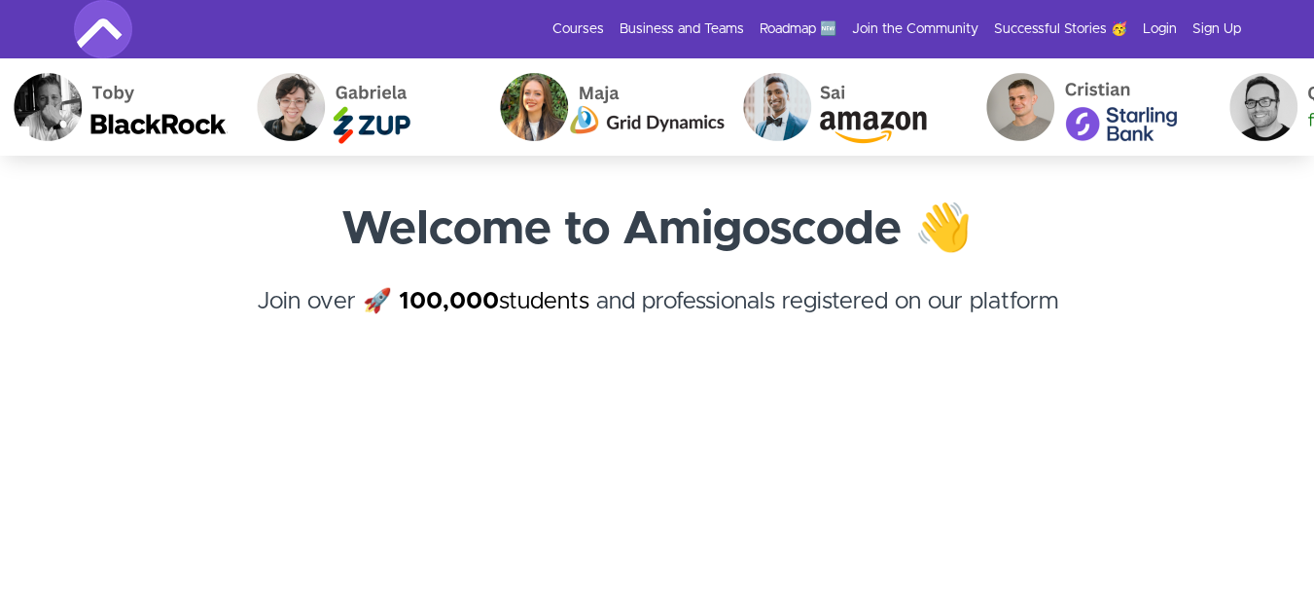  Describe the element at coordinates (798, 29) in the screenshot. I see `a: Roadmap 🆕` at that location.